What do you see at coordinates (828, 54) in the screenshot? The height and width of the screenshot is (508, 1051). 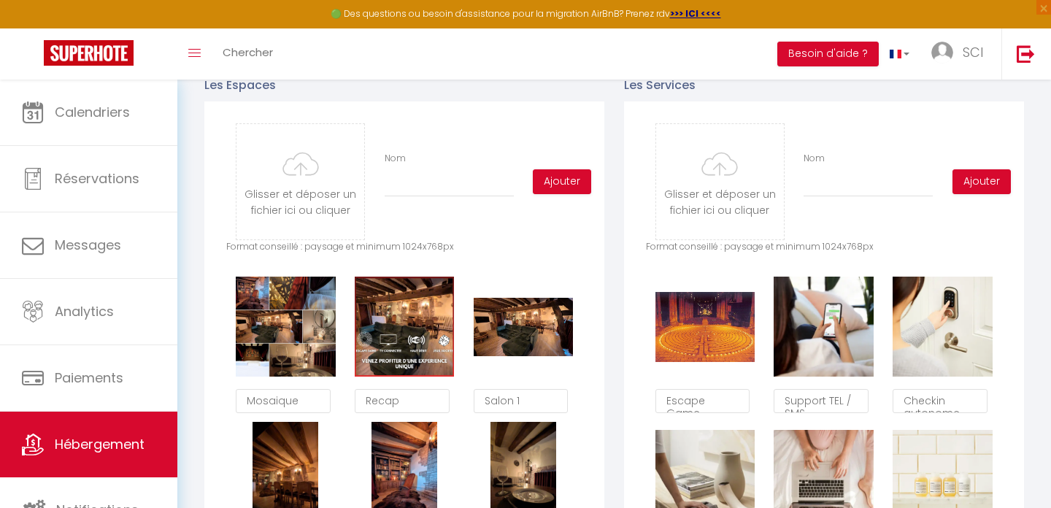 I see `button: Besoin d'aide ?` at bounding box center [828, 54].